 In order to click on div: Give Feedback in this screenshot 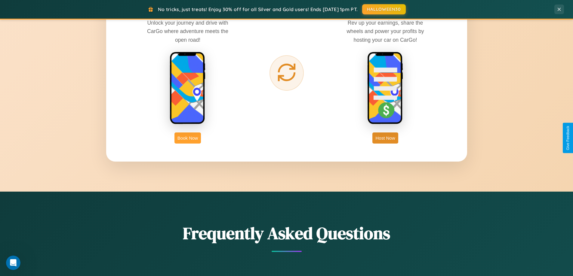, I will do `click(568, 138)`.